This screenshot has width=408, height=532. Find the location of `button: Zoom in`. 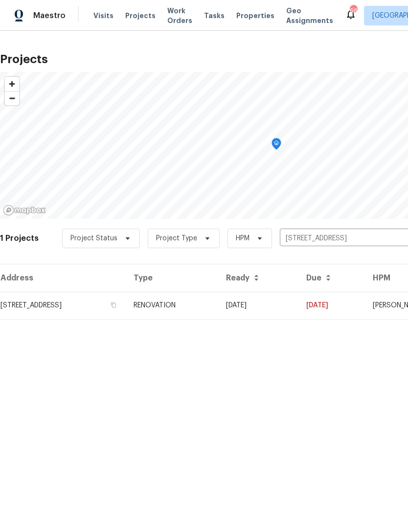

button: Zoom in is located at coordinates (12, 84).